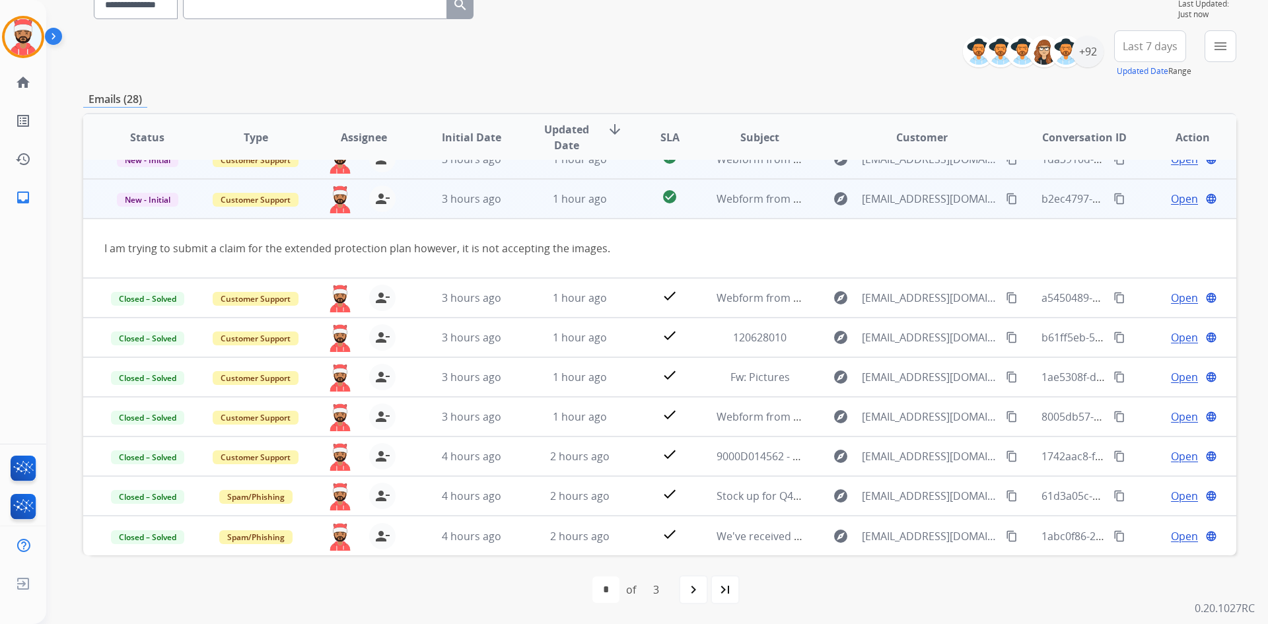  Describe the element at coordinates (1182, 137) in the screenshot. I see `th: Action` at that location.